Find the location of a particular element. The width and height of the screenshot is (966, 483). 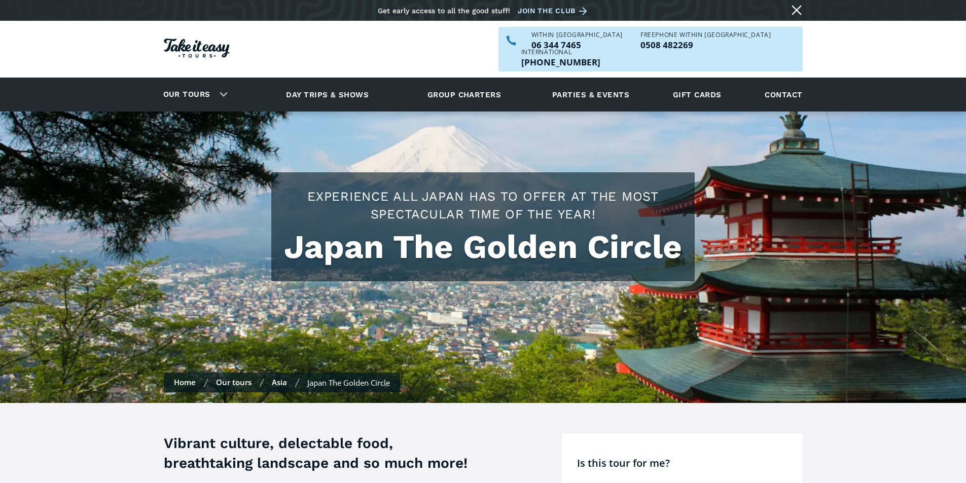

a: Gift cards is located at coordinates (697, 94).